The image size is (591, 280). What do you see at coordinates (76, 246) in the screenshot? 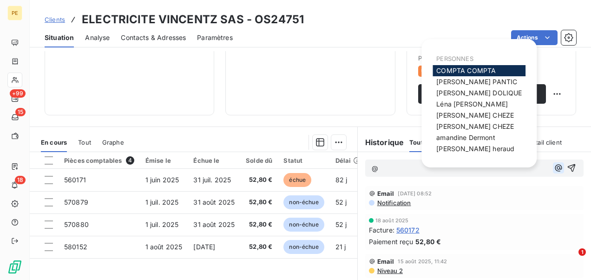
I see `span: 580152` at bounding box center [76, 246].